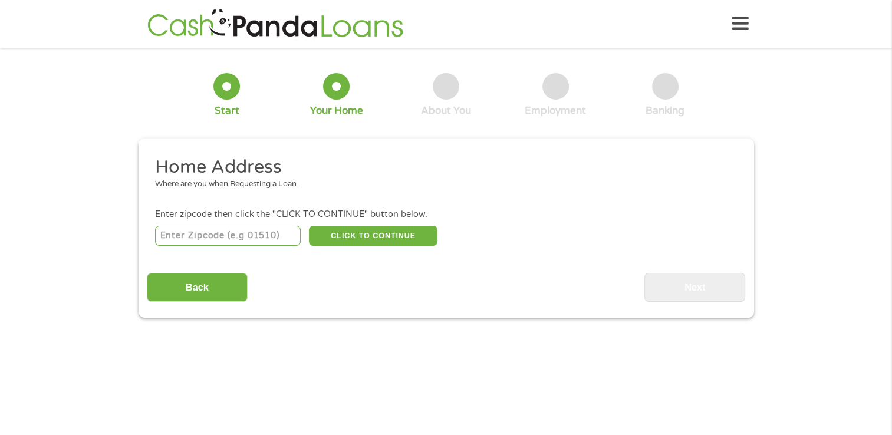 This screenshot has height=435, width=892. What do you see at coordinates (441, 184) in the screenshot?
I see `div: Where are you when Requesting a Loan.` at bounding box center [441, 184].